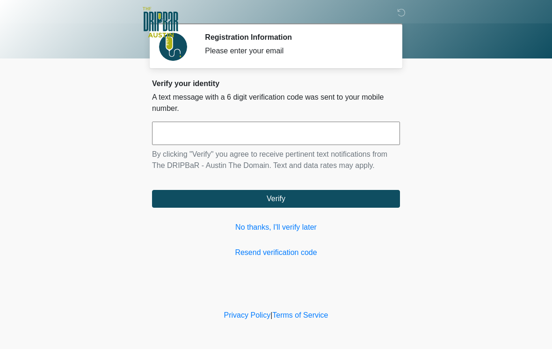 The image size is (552, 349). Describe the element at coordinates (161, 22) in the screenshot. I see `img: The DRIPBaR - Austin The Domain Logo` at that location.